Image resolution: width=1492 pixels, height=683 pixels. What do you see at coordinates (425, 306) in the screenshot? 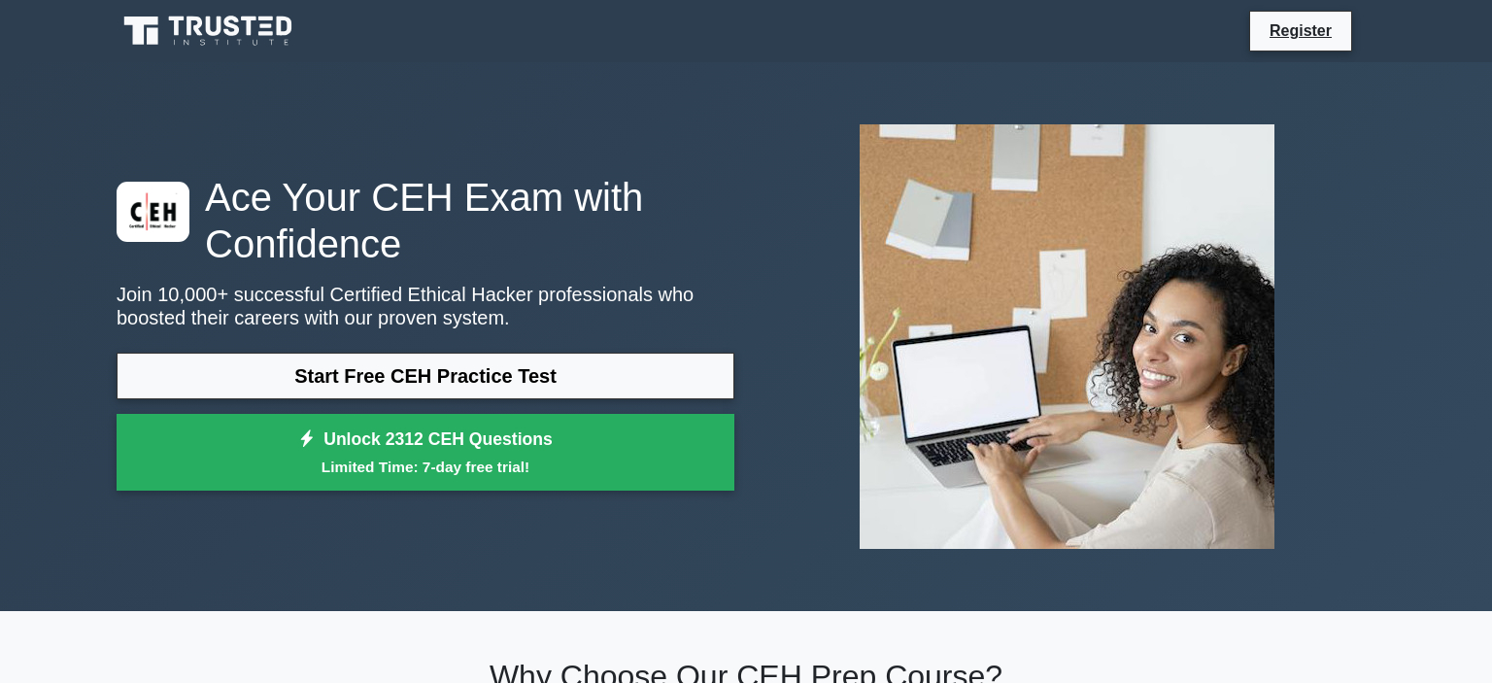
I see `p: Join 10,000+ successful Certified Ethical Hacker professionals who boosted their careers with our...` at bounding box center [425, 306].